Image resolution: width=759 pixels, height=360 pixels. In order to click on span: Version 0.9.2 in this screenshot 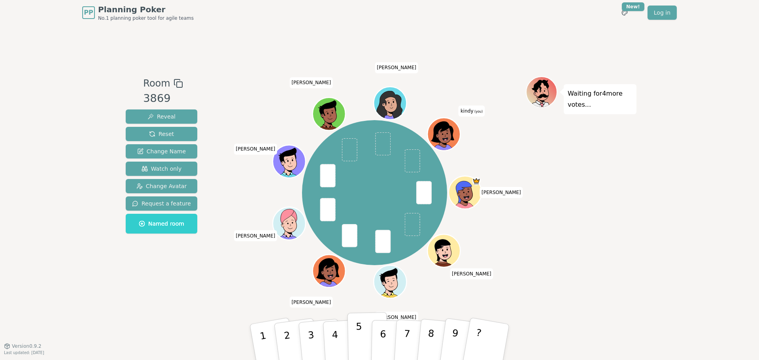, I will do `click(26, 346)`.